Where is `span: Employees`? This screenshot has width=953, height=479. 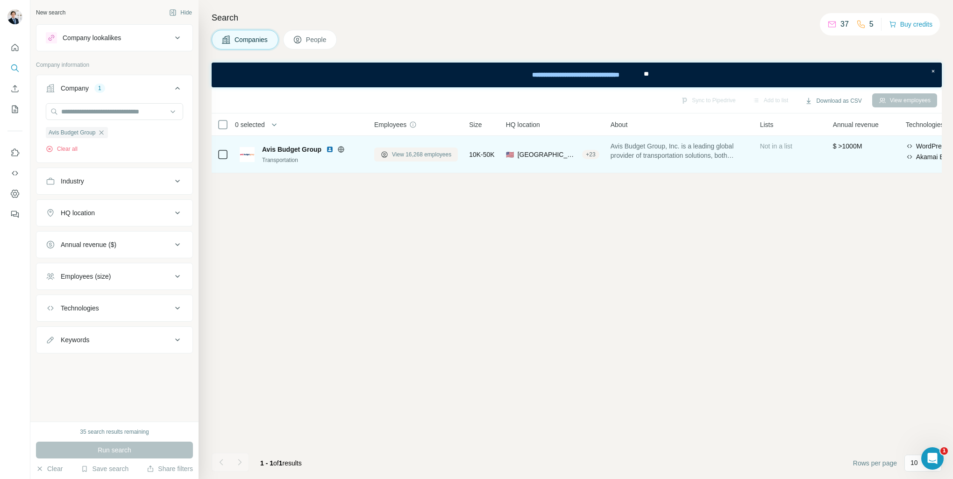 span: Employees is located at coordinates (390, 125).